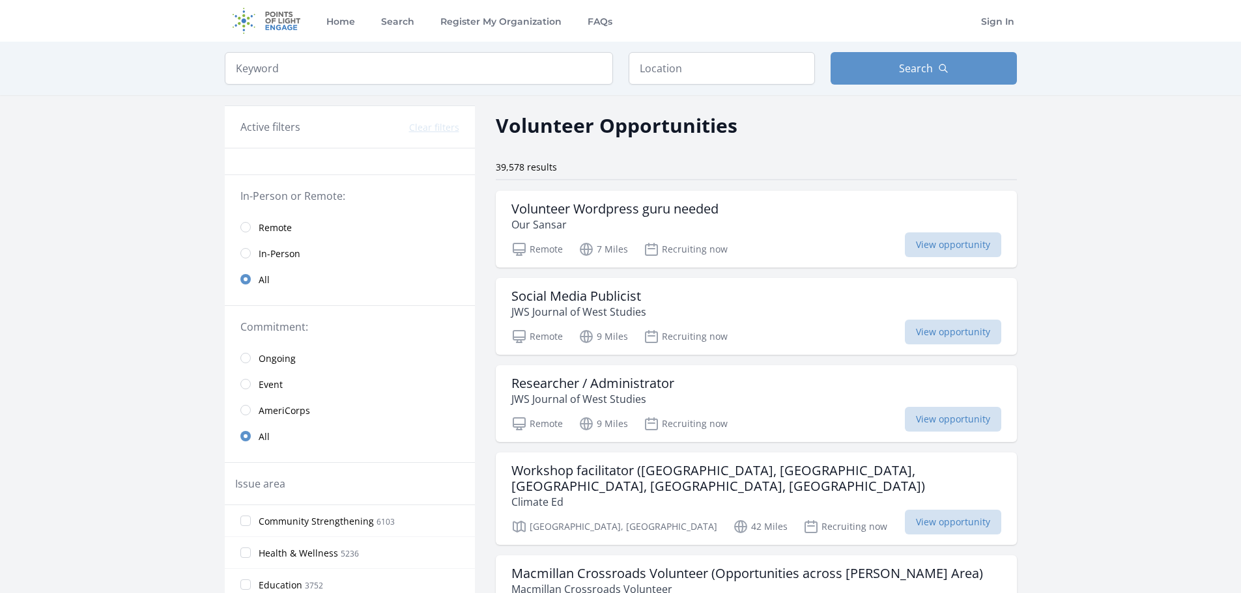  What do you see at coordinates (246, 585) in the screenshot?
I see `input: Education 3752` at bounding box center [246, 585].